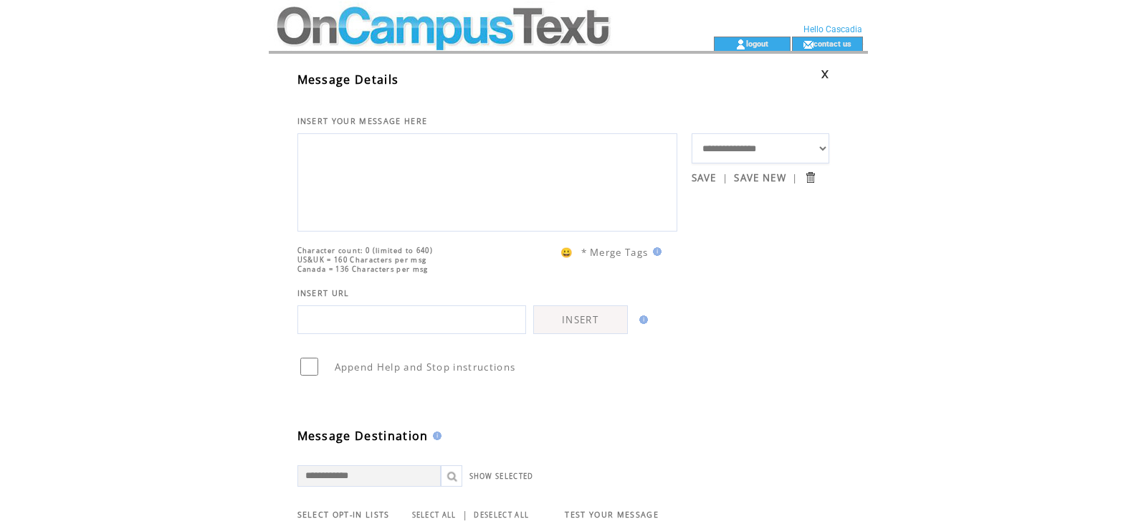  What do you see at coordinates (501, 515) in the screenshot?
I see `a: DESELECT ALL` at bounding box center [501, 515].